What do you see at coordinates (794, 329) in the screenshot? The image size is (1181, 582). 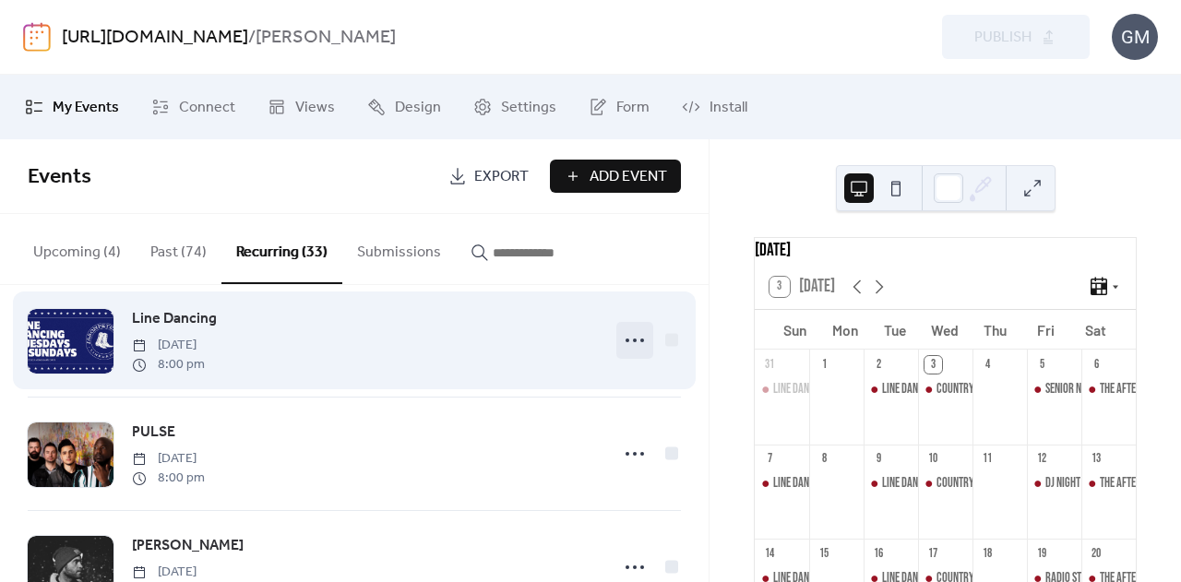 I see `div: Sun` at bounding box center [794, 329].